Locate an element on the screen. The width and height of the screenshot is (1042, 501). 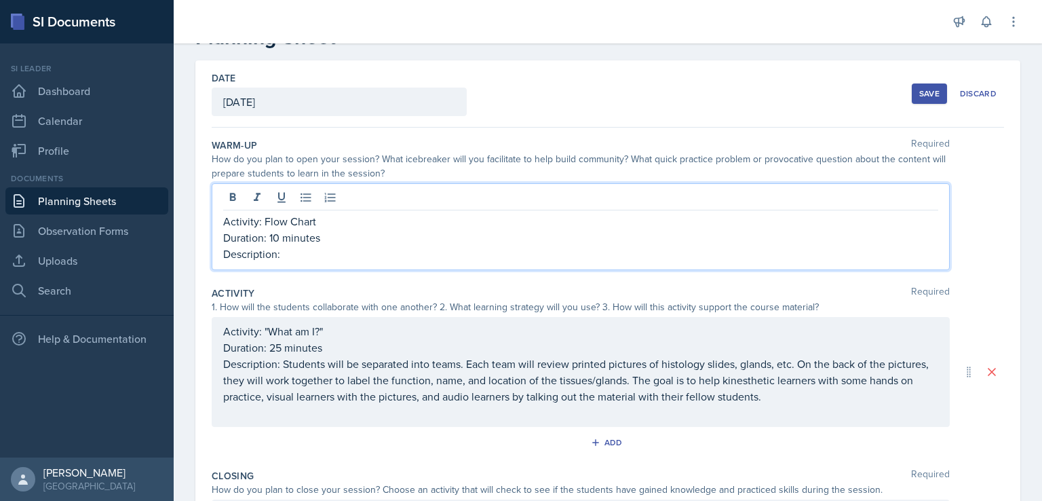
label: Activity is located at coordinates (233, 293).